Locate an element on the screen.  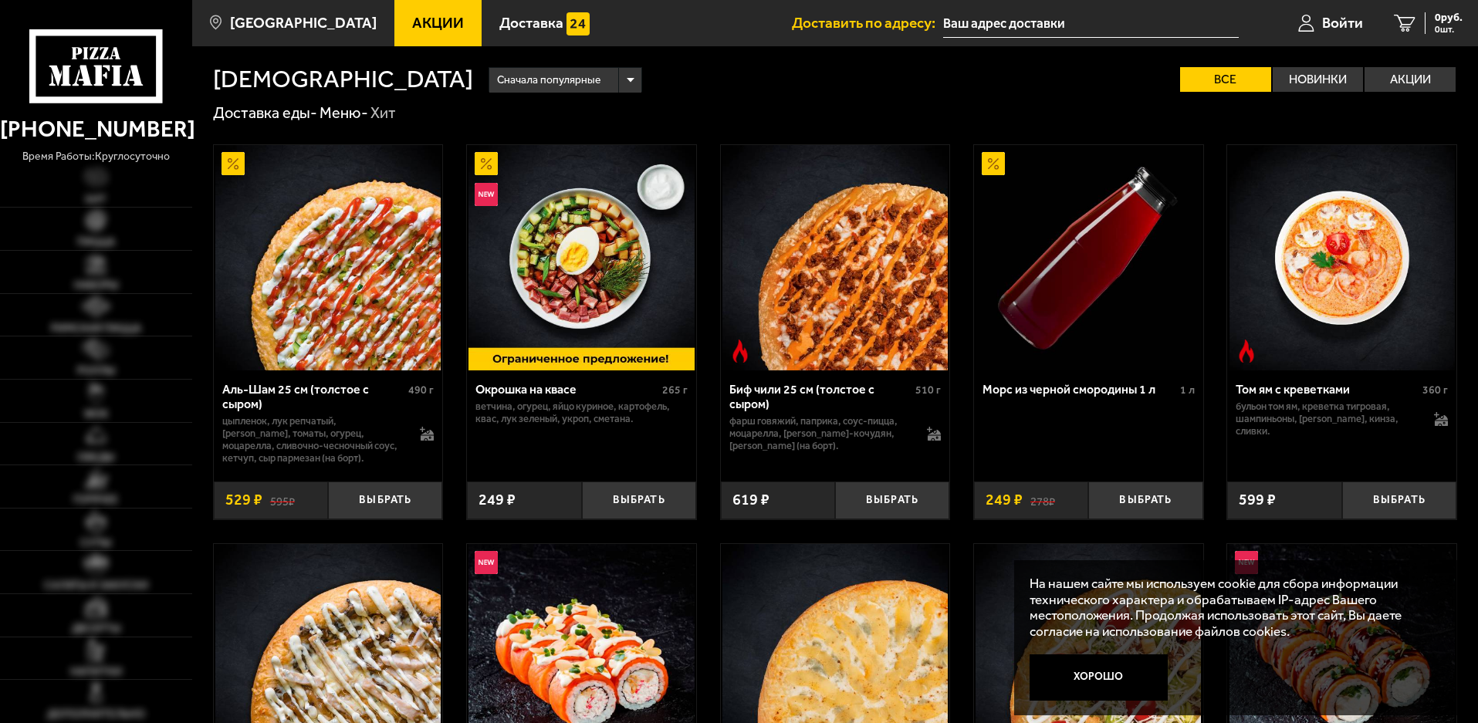
a: Острое блюдоБиф чили 25 см (толстое с сыром) is located at coordinates (835, 258).